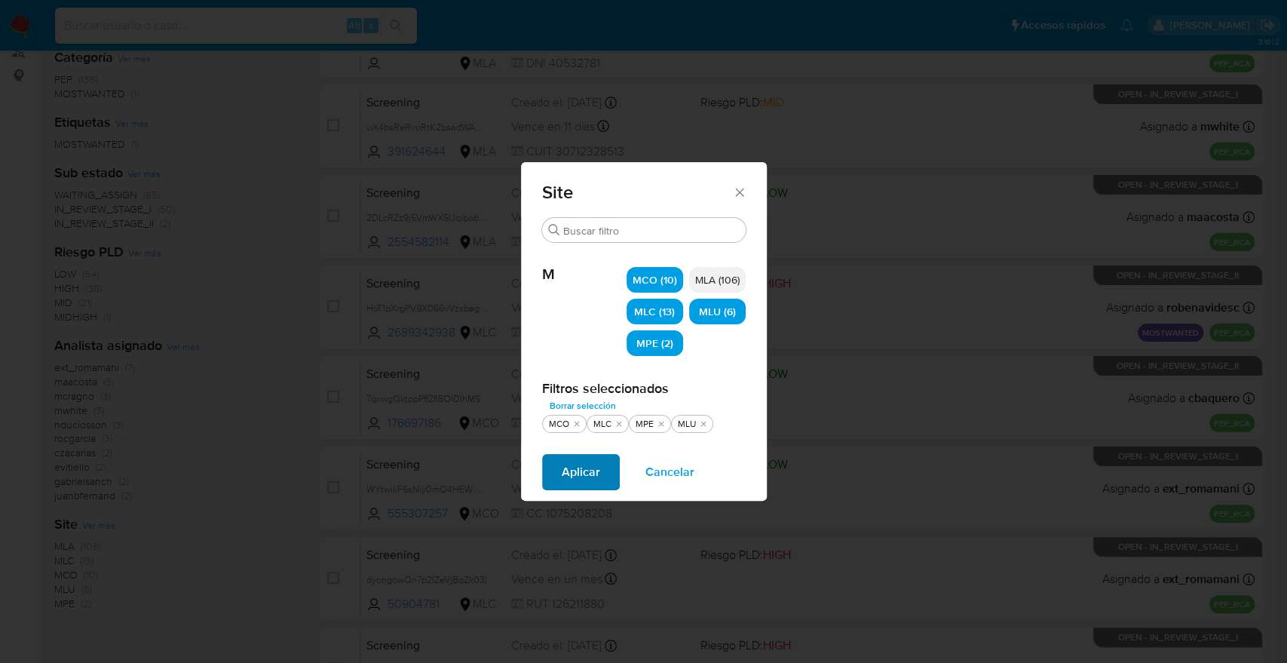 The width and height of the screenshot is (1287, 663). What do you see at coordinates (661, 424) in the screenshot?
I see `button: quitar MPE` at bounding box center [661, 424].